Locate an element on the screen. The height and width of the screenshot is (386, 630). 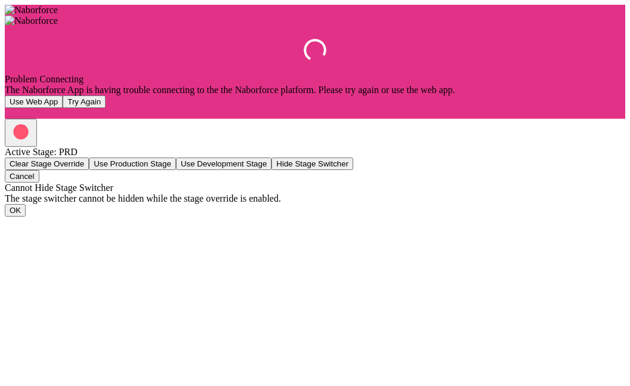
button: Hide Stage Switcher is located at coordinates (312, 163).